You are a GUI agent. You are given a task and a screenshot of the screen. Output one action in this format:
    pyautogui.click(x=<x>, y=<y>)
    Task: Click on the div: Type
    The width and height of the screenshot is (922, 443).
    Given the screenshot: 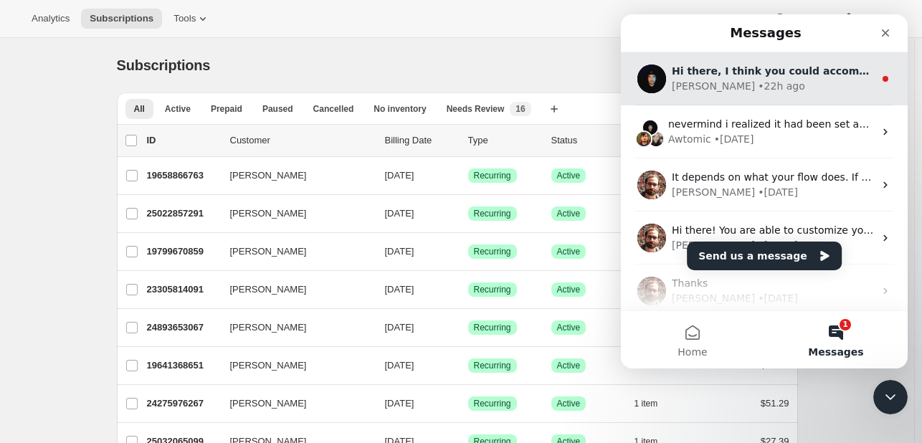 What is the action you would take?
    pyautogui.click(x=504, y=141)
    